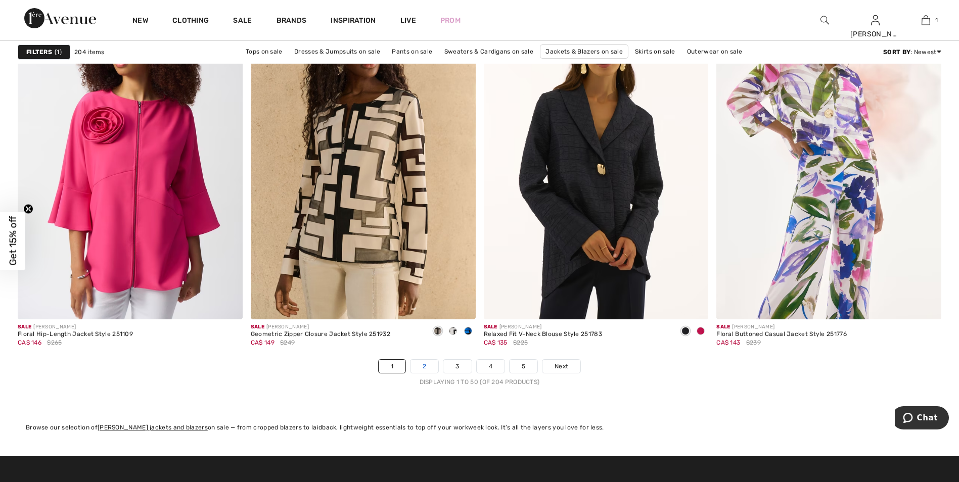 The width and height of the screenshot is (959, 482). Describe the element at coordinates (925, 20) in the screenshot. I see `img: My Bag` at that location.